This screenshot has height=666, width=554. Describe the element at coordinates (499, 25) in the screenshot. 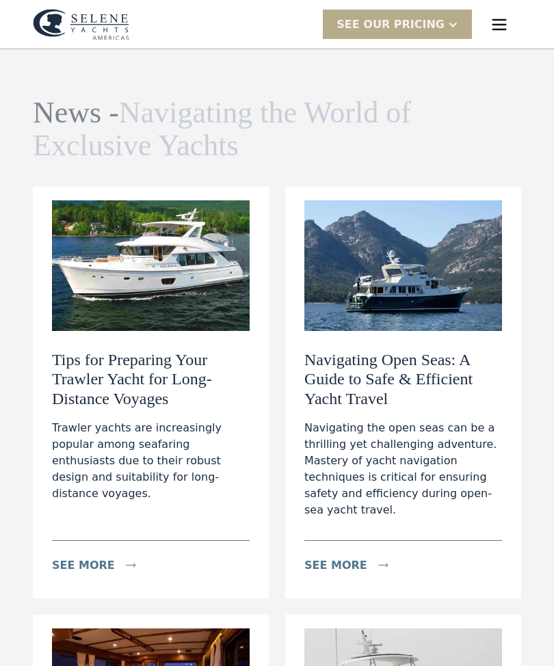

I see `div: menu` at that location.